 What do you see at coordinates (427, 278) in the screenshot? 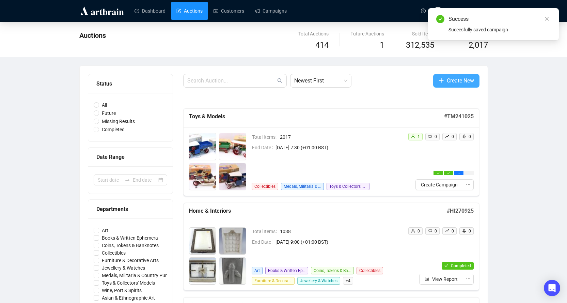
I see `span: bar-chart` at bounding box center [427, 278].